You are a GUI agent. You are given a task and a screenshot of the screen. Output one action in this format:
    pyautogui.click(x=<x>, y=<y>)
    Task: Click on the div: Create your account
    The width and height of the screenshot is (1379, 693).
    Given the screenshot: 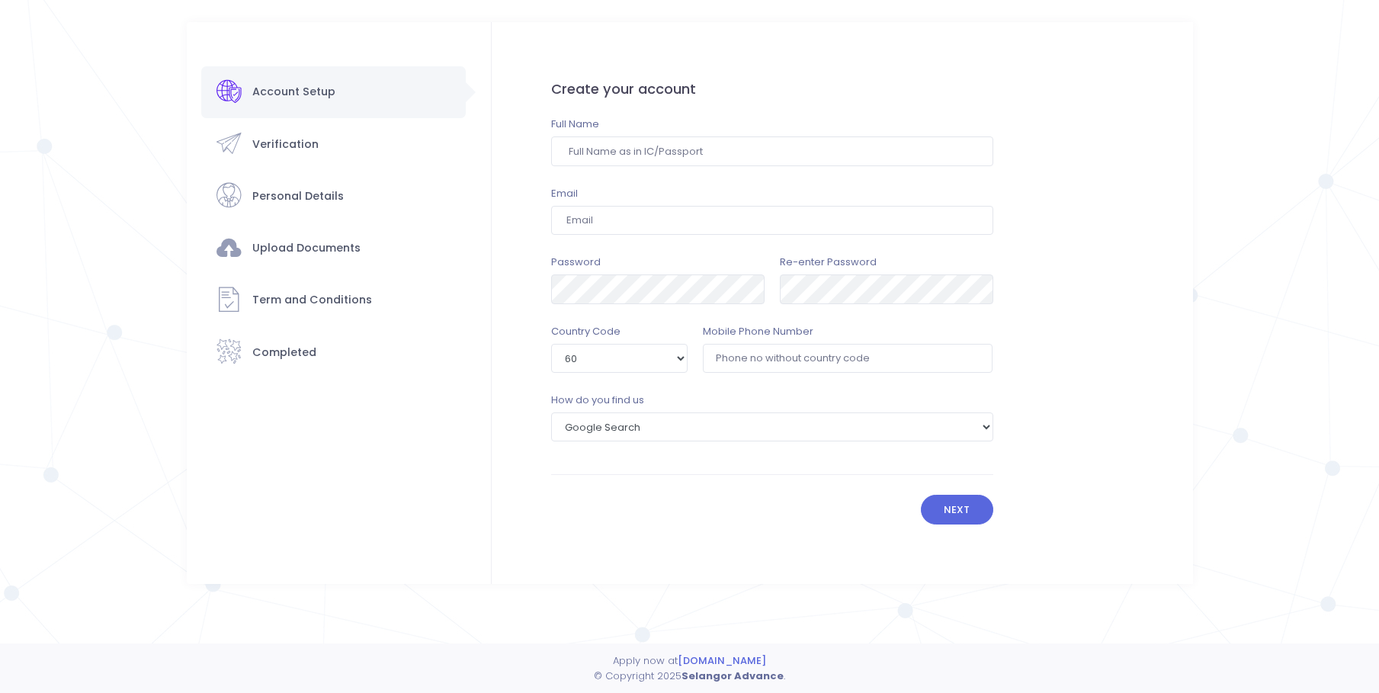 What is the action you would take?
    pyautogui.click(x=772, y=88)
    